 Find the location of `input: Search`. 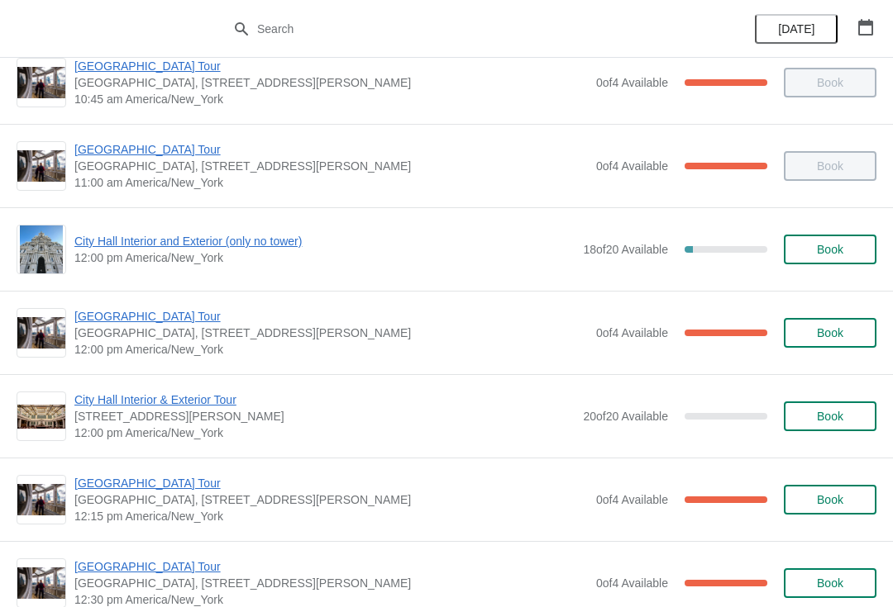

input: Search is located at coordinates (463, 29).